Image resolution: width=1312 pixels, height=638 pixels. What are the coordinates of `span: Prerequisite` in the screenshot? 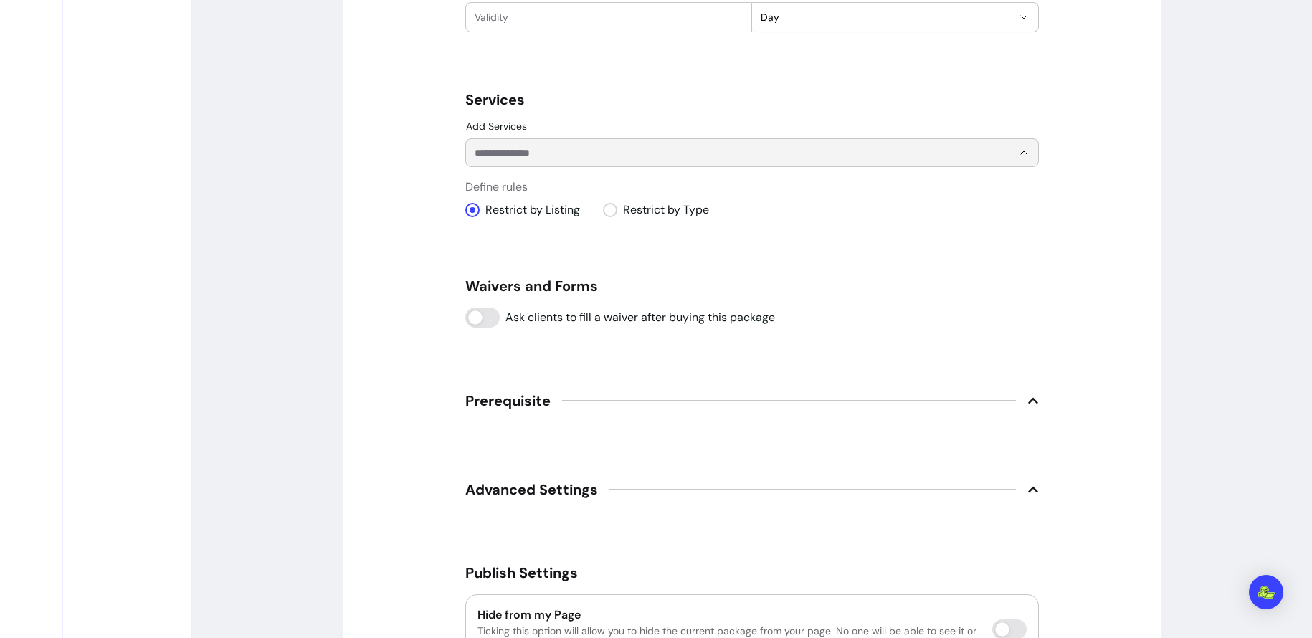 It's located at (508, 401).